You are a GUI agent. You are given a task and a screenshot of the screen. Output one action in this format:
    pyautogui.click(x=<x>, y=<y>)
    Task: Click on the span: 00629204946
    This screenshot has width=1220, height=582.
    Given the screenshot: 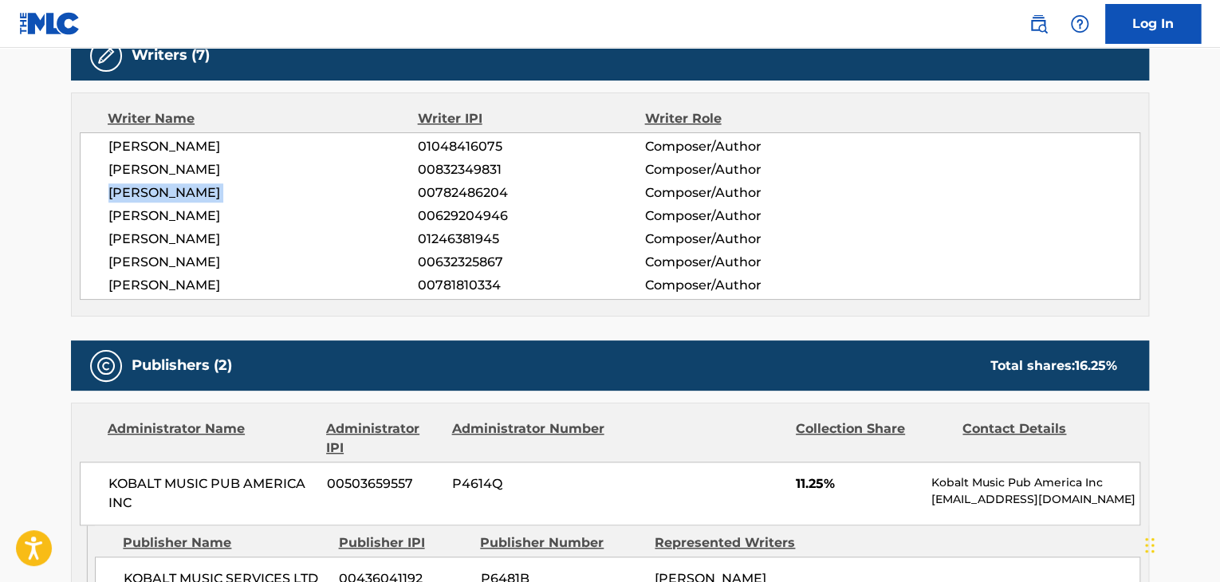 What is the action you would take?
    pyautogui.click(x=531, y=216)
    